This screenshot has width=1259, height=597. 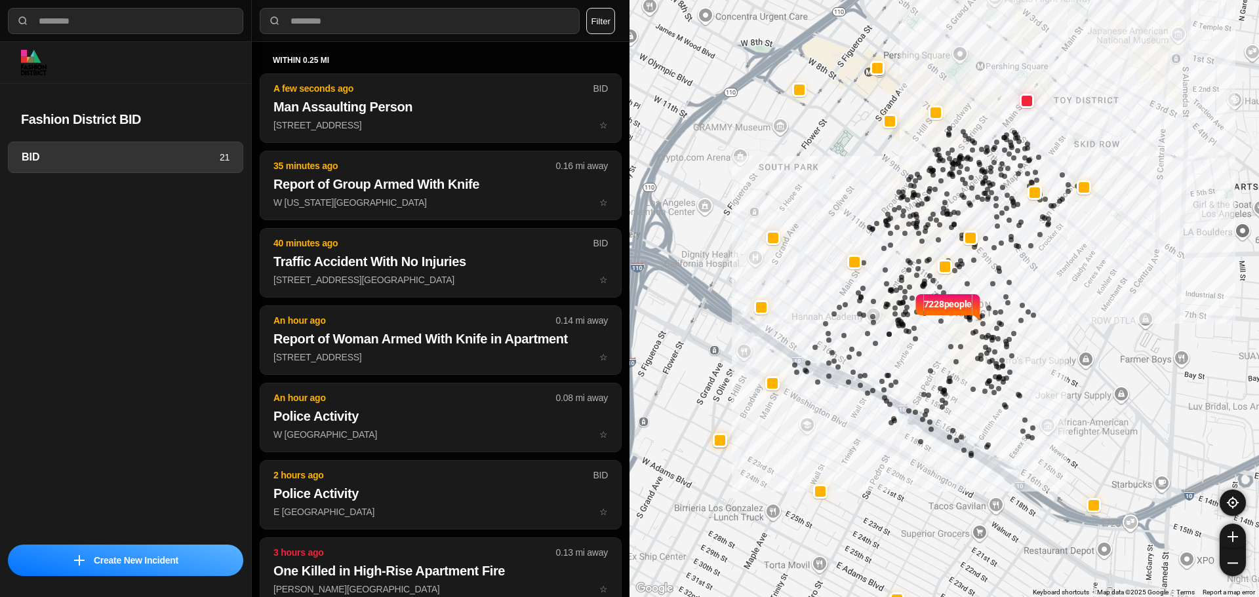 I want to click on h2: Traffic Accident With No Injuries, so click(x=441, y=262).